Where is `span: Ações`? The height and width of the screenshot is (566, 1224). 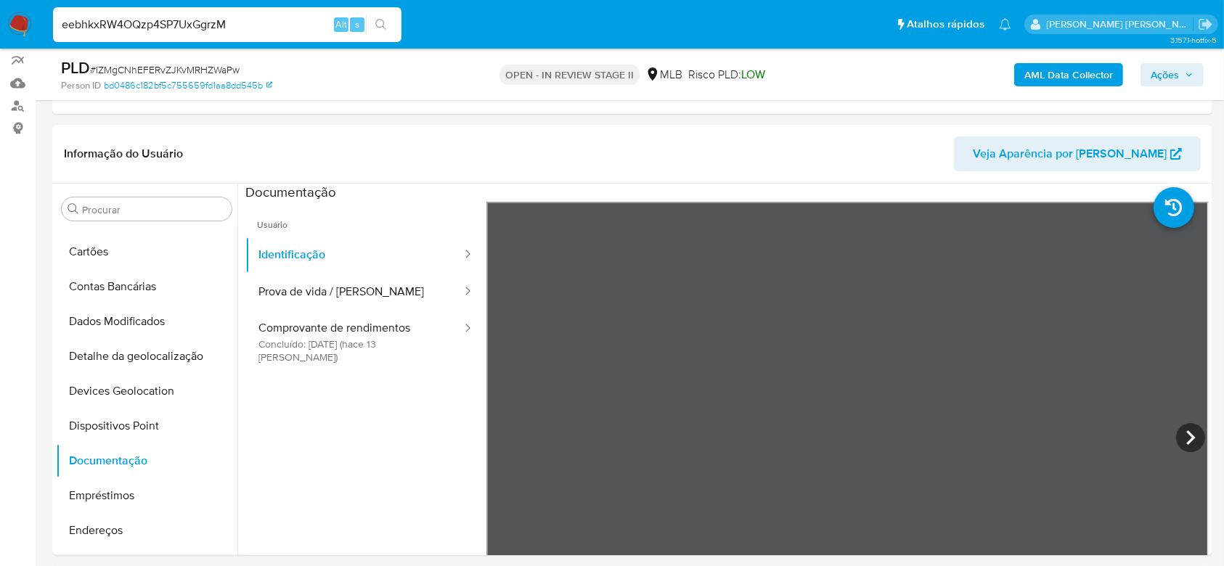
span: Ações is located at coordinates (1164, 75).